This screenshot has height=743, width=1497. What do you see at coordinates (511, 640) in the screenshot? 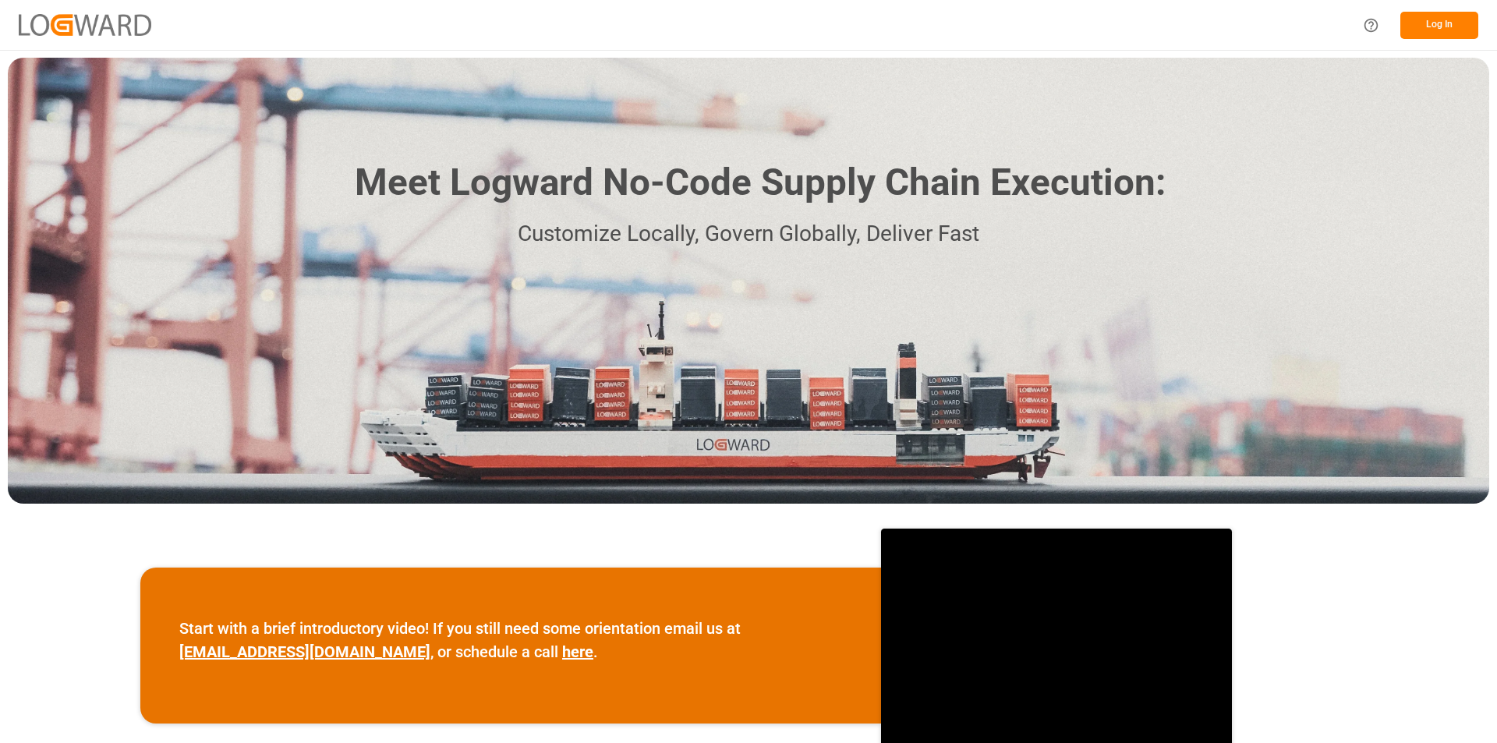
I see `p: Start with a brief introductory video! If you still need some orientation email us at , or schedu...` at bounding box center [511, 640].